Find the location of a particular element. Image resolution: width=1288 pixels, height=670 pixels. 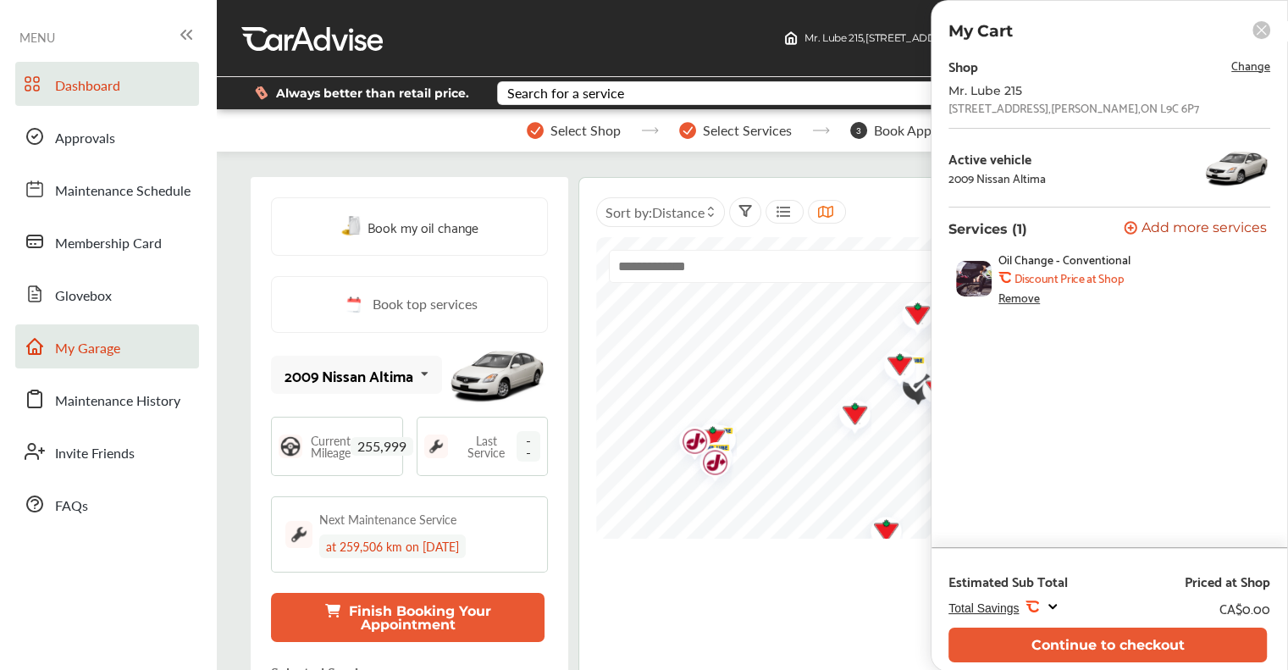

div: Next Maintenance Service is located at coordinates (388, 519).